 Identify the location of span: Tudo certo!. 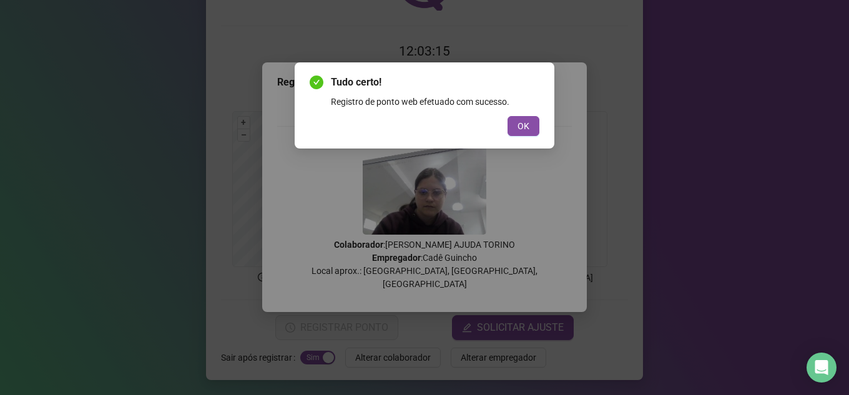
(435, 82).